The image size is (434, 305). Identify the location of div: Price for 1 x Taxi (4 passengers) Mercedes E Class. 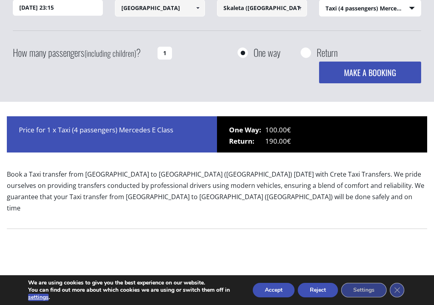
(112, 134).